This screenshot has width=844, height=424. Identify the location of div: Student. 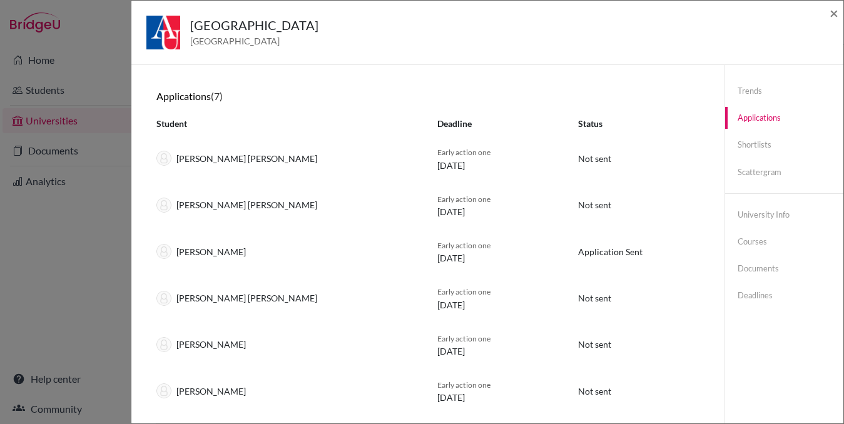
(287, 123).